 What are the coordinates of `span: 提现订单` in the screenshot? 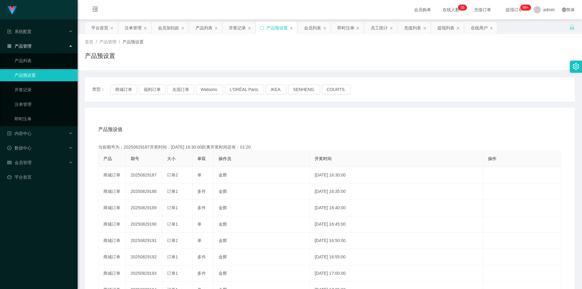 It's located at (514, 10).